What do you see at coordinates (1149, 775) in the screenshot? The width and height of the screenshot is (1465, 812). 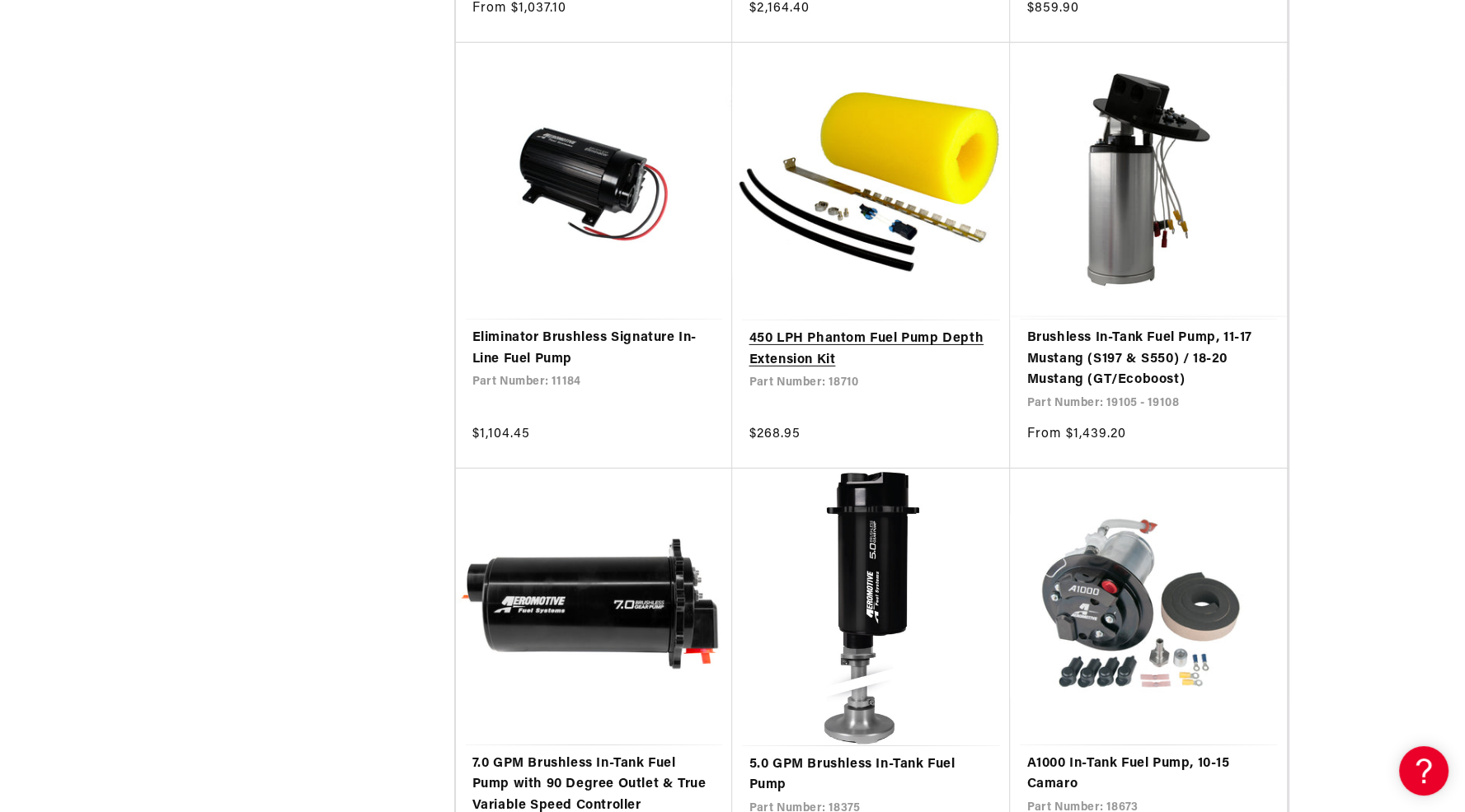 I see `a: A1000 In-Tank Fuel Pump, 10-15 Camaro` at bounding box center [1149, 775].